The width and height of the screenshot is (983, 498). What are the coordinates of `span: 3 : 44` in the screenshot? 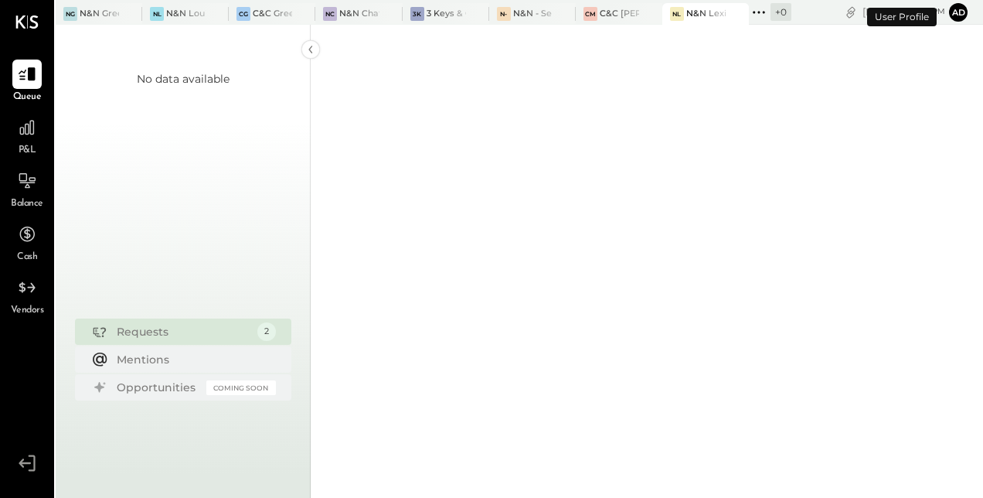 It's located at (914, 12).